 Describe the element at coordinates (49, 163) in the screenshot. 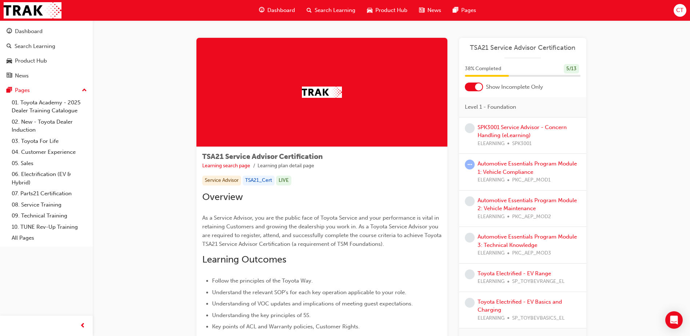

I see `a: 05. Sales` at that location.